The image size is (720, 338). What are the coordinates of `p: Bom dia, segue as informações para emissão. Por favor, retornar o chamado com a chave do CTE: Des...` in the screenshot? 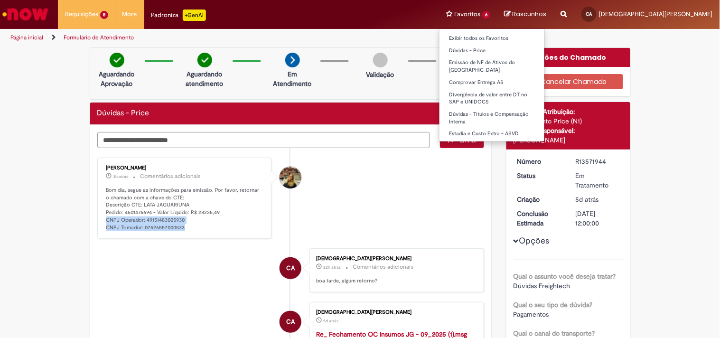 It's located at (185, 209).